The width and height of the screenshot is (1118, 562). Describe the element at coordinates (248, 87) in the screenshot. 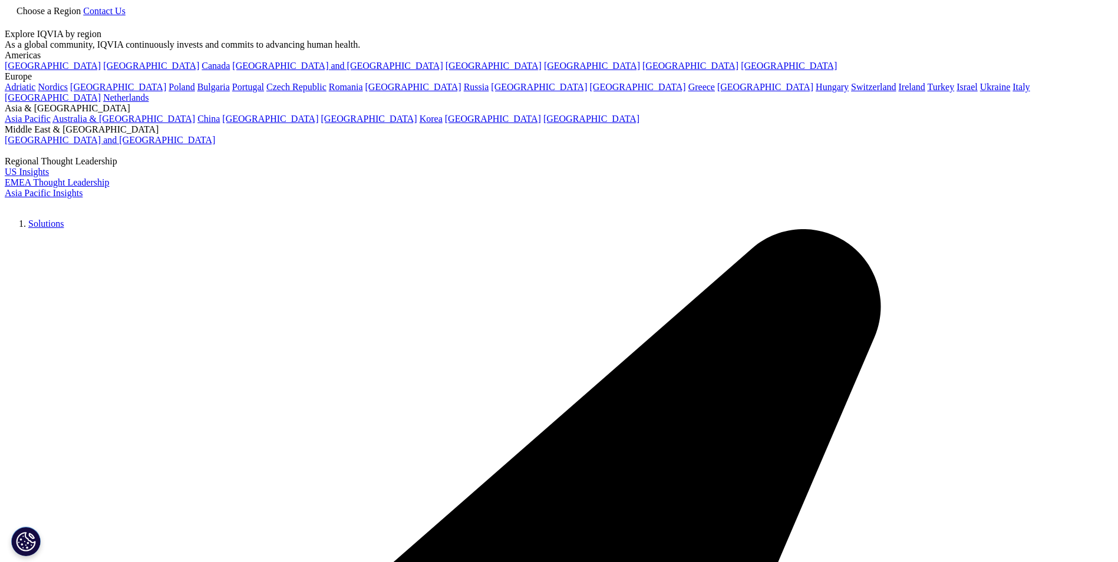

I see `a: Portugal` at that location.